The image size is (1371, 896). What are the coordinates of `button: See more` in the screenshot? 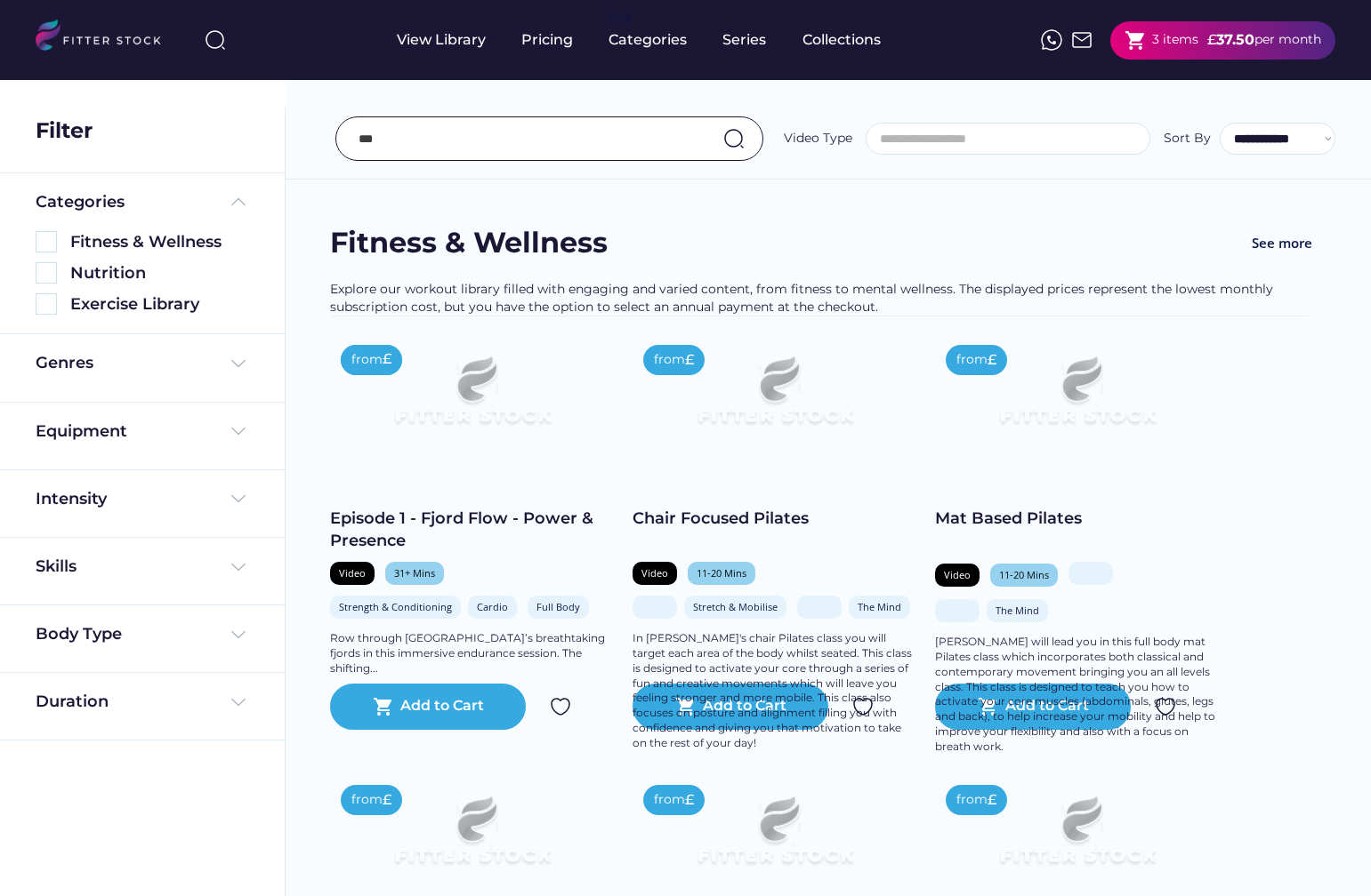 It's located at (1282, 243).